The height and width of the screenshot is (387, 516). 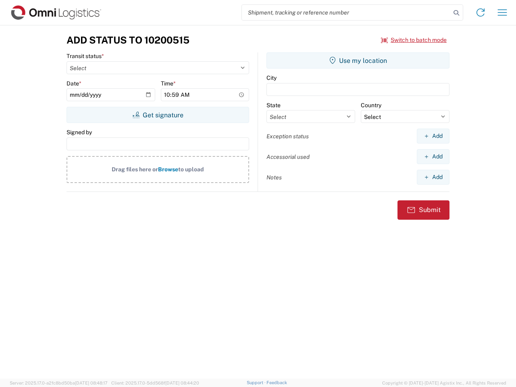 I want to click on label: City, so click(x=271, y=78).